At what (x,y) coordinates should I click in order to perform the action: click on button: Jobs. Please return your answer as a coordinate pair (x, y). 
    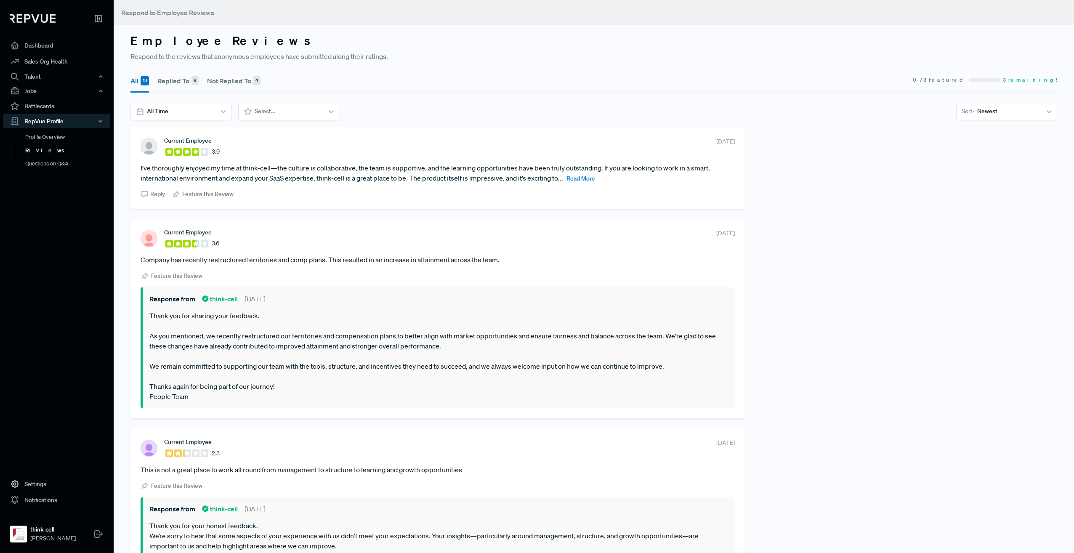
    Looking at the image, I should click on (57, 91).